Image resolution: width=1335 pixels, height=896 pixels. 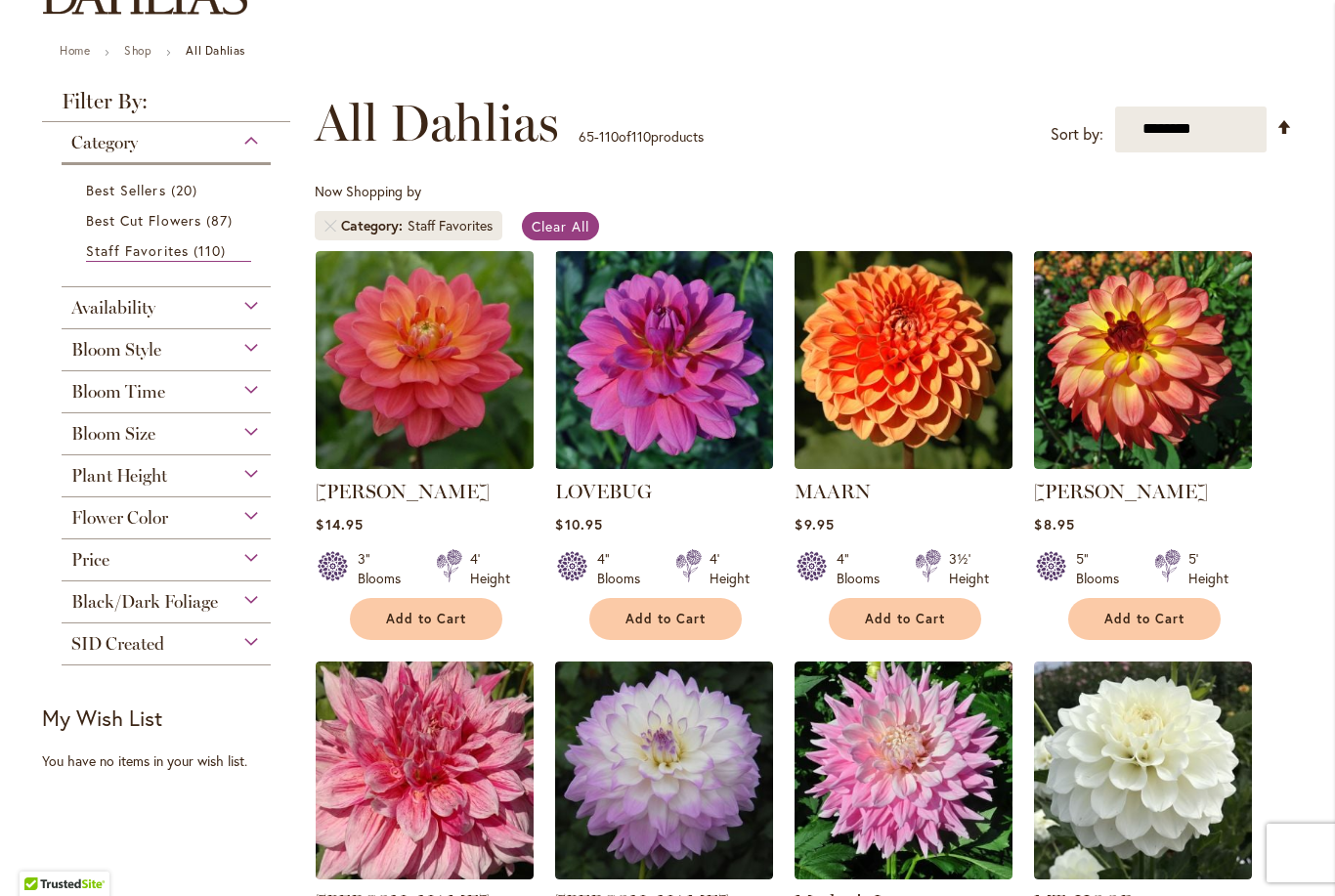 I want to click on span: 20, so click(x=186, y=189).